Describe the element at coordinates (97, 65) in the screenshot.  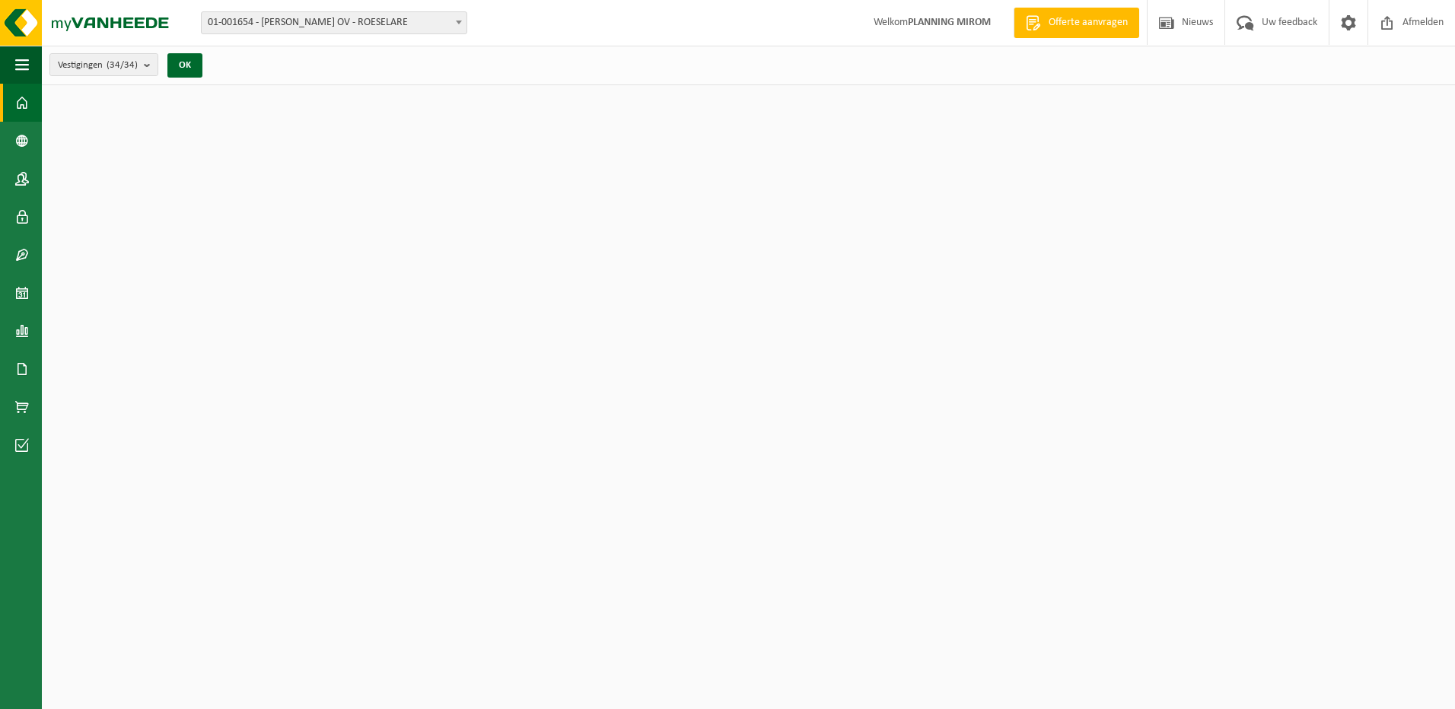
I see `span: Vestigingen` at that location.